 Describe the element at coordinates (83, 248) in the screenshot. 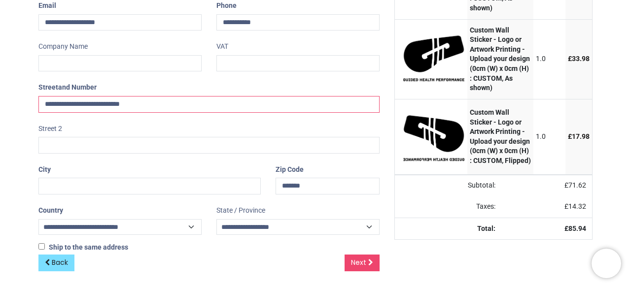

I see `label: Ship to the same address` at that location.